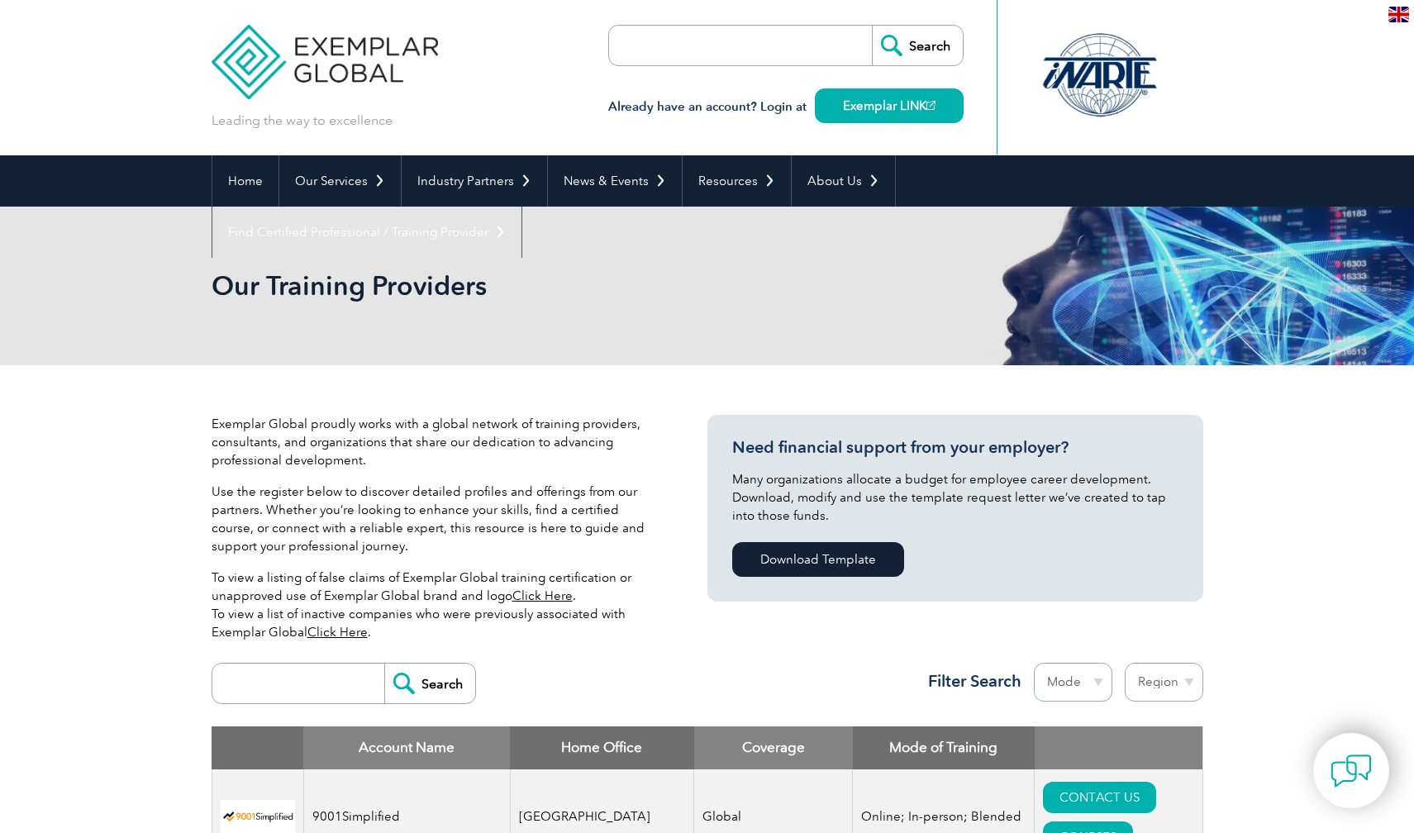 The image size is (1414, 833). What do you see at coordinates (367, 232) in the screenshot?
I see `a: Find Certified Professional / Training Provider` at bounding box center [367, 232].